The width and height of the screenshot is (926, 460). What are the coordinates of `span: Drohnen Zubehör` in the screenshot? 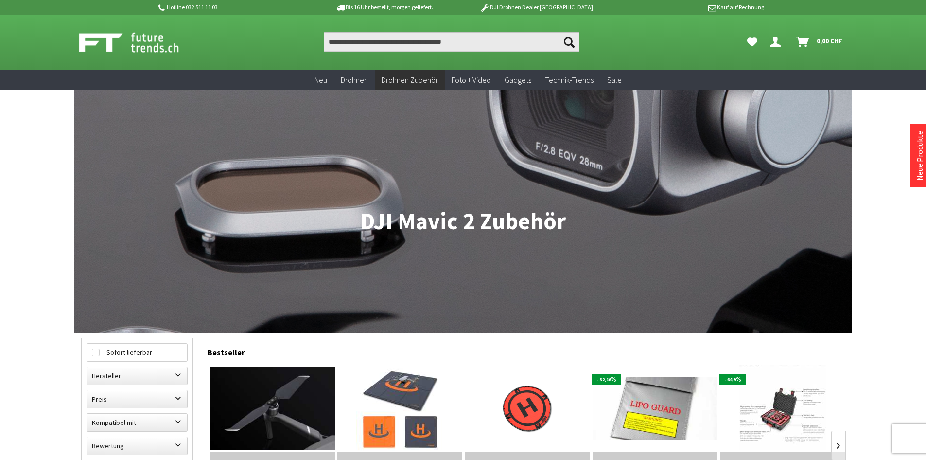 It's located at (410, 80).